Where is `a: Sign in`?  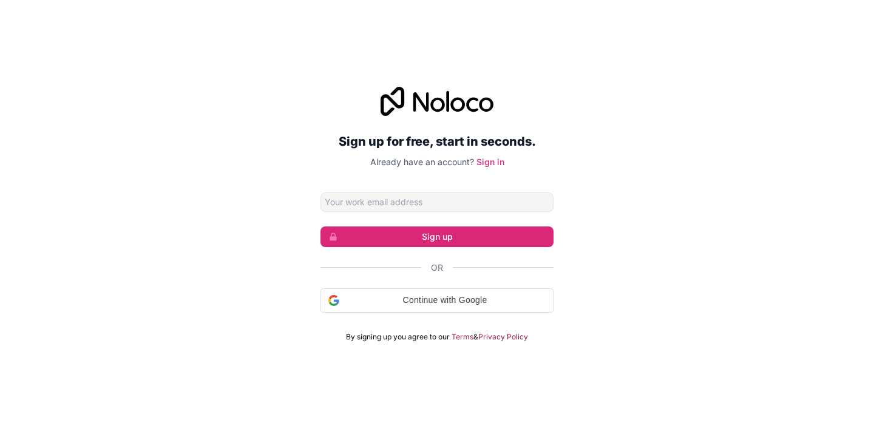 a: Sign in is located at coordinates (491, 162).